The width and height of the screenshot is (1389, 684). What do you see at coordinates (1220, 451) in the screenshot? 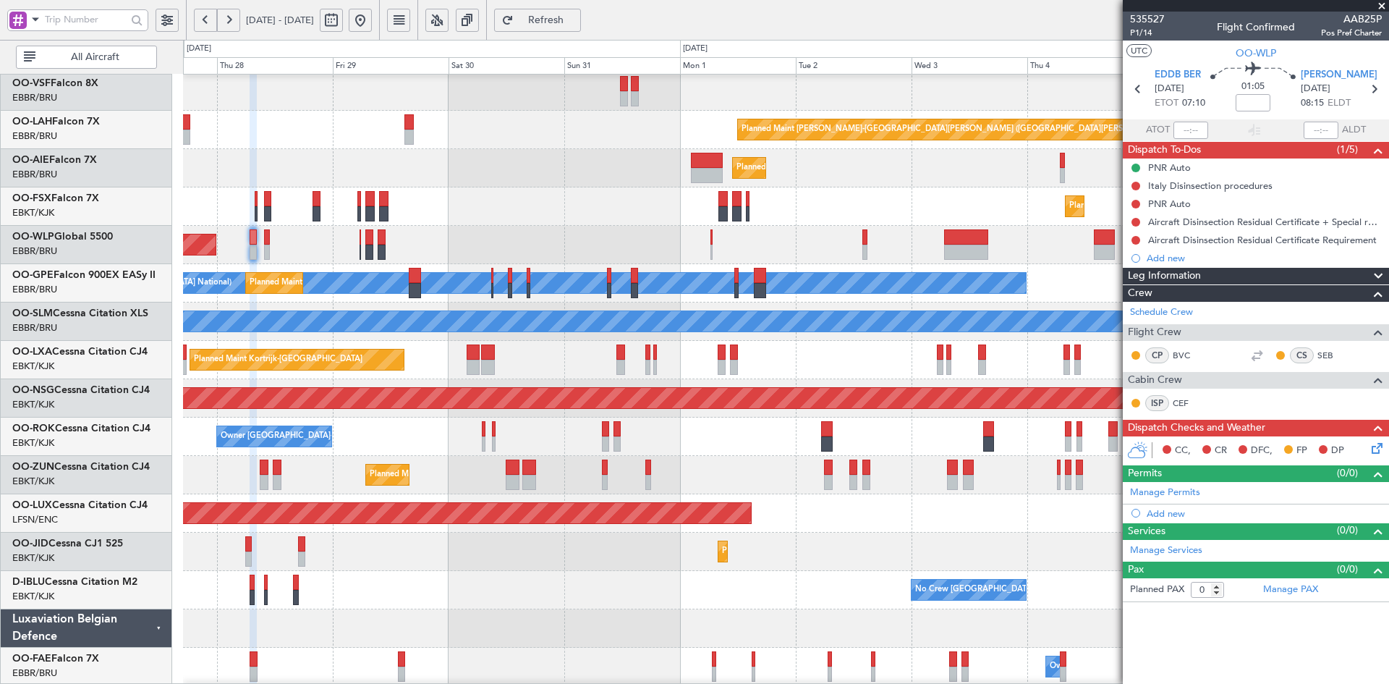
I see `span: CR` at bounding box center [1220, 451].